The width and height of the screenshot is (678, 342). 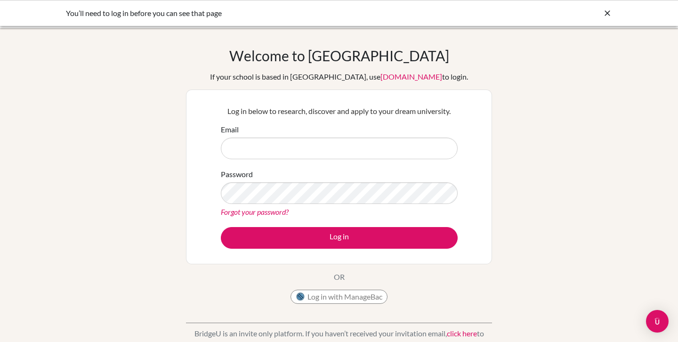 What do you see at coordinates (230, 129) in the screenshot?
I see `label: Email` at bounding box center [230, 129].